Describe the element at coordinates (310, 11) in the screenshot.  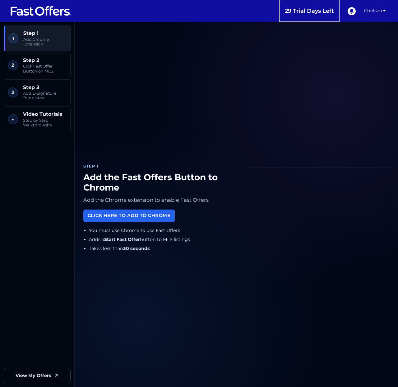
I see `a: 29 Trial Days Left` at that location.